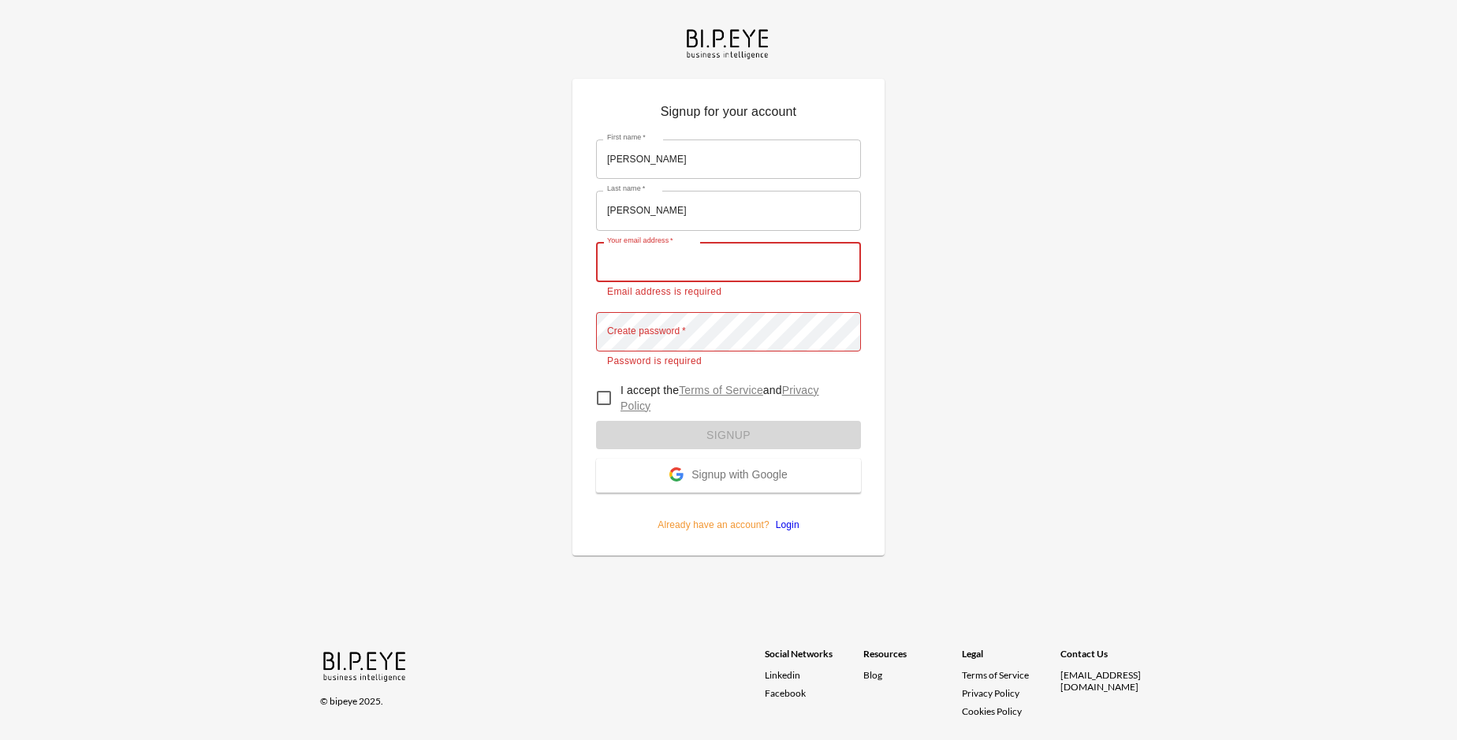 Image resolution: width=1457 pixels, height=740 pixels. I want to click on a: Login, so click(785, 525).